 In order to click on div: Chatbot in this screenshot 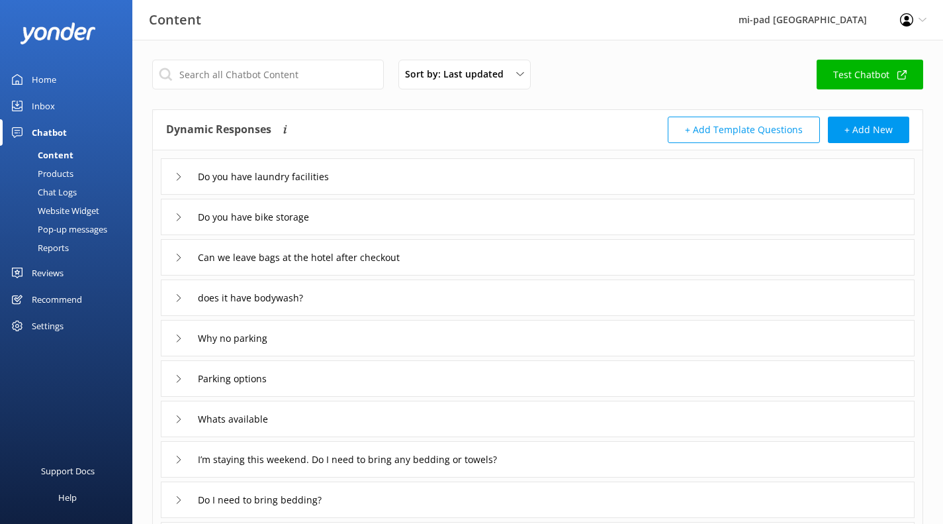, I will do `click(49, 132)`.